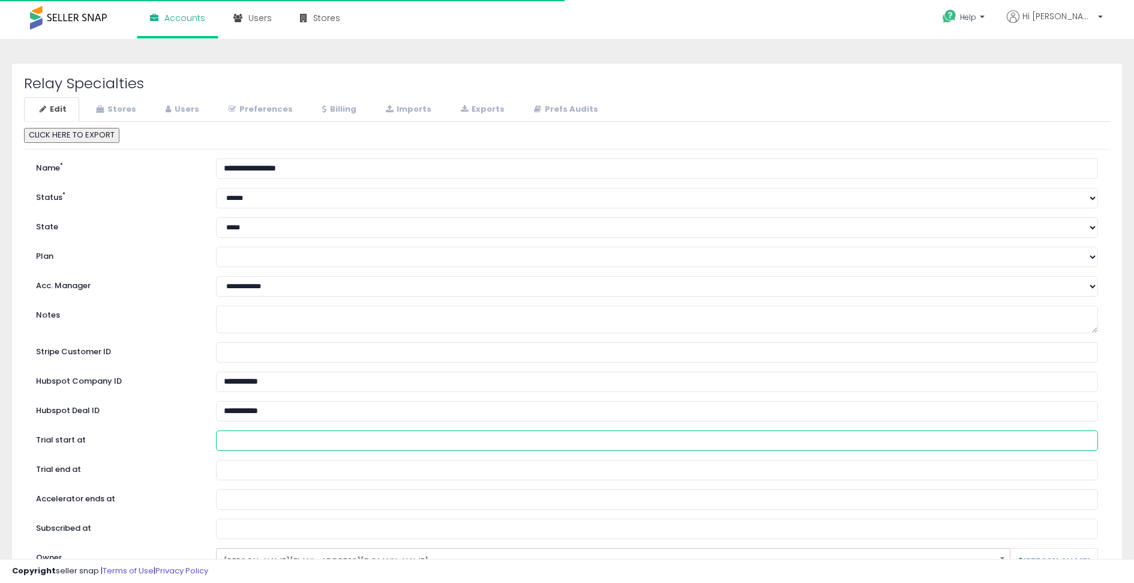  What do you see at coordinates (117, 350) in the screenshot?
I see `label: Stripe Customer ID` at bounding box center [117, 350].